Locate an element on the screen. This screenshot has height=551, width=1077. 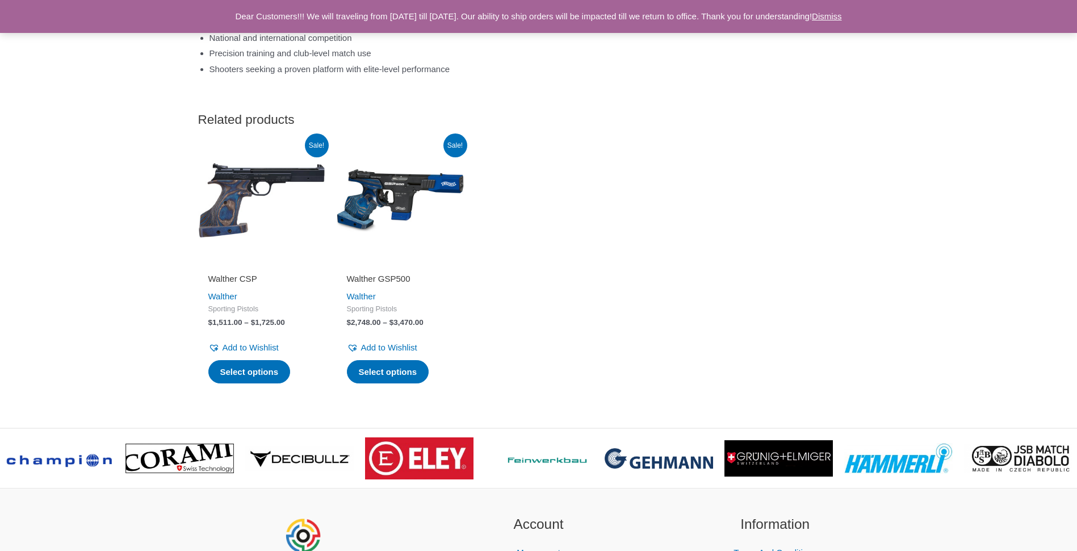
li: Precision training and club-level match use is located at coordinates (544, 53).